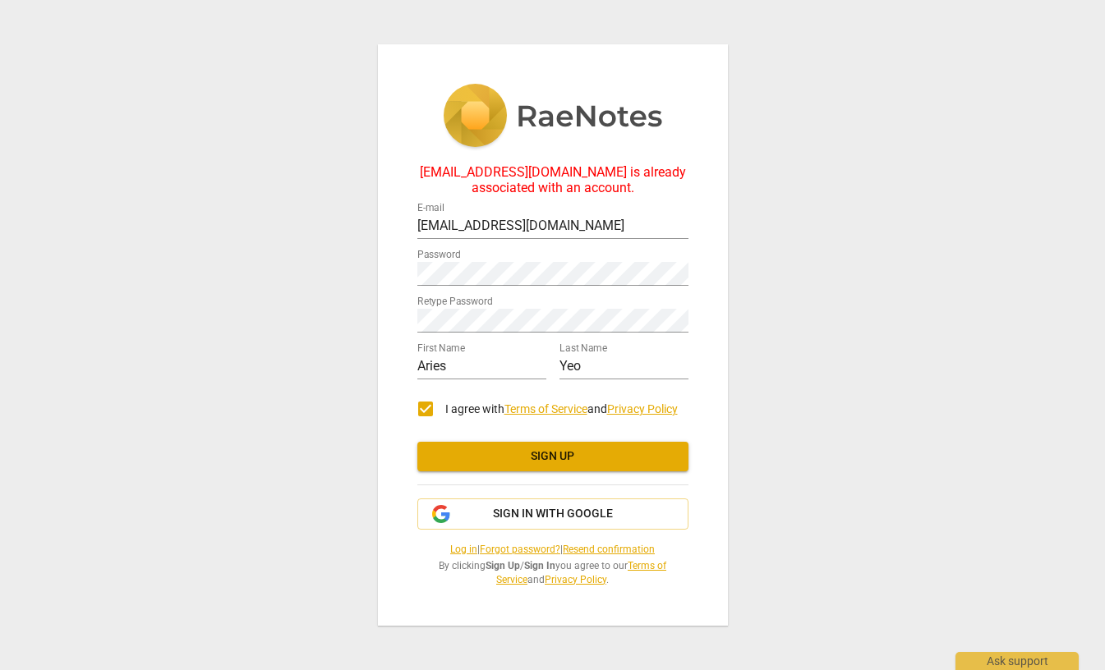  I want to click on label: Password, so click(439, 256).